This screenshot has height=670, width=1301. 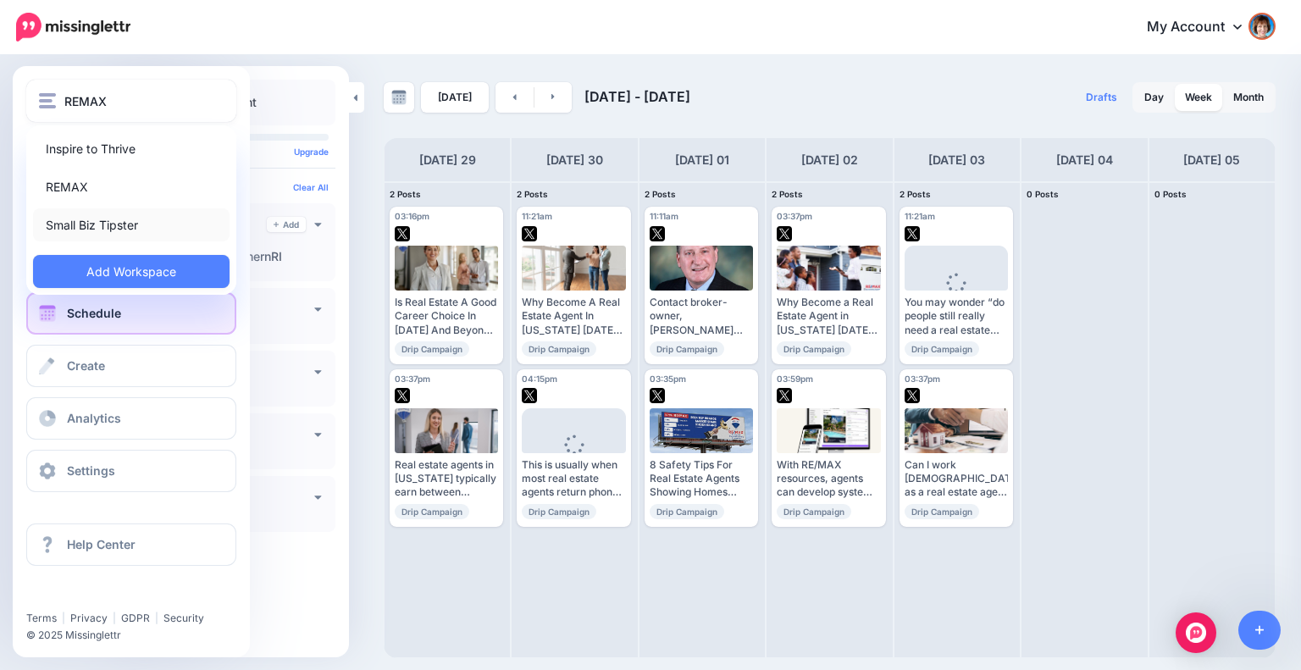 I want to click on span: Create, so click(x=86, y=365).